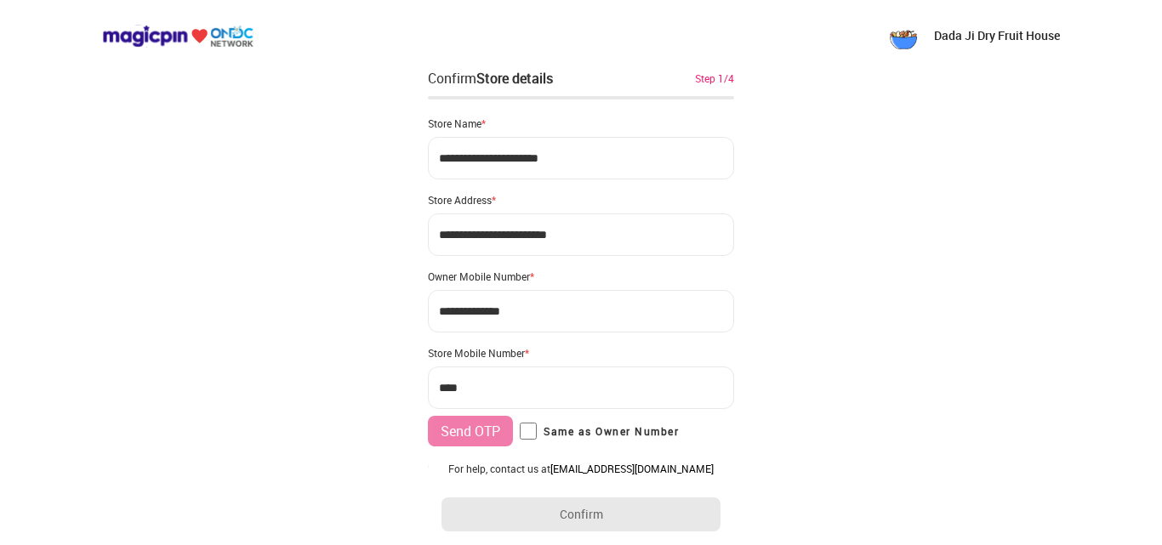 This screenshot has width=1162, height=545. What do you see at coordinates (581, 515) in the screenshot?
I see `button: Confirm` at bounding box center [581, 515].